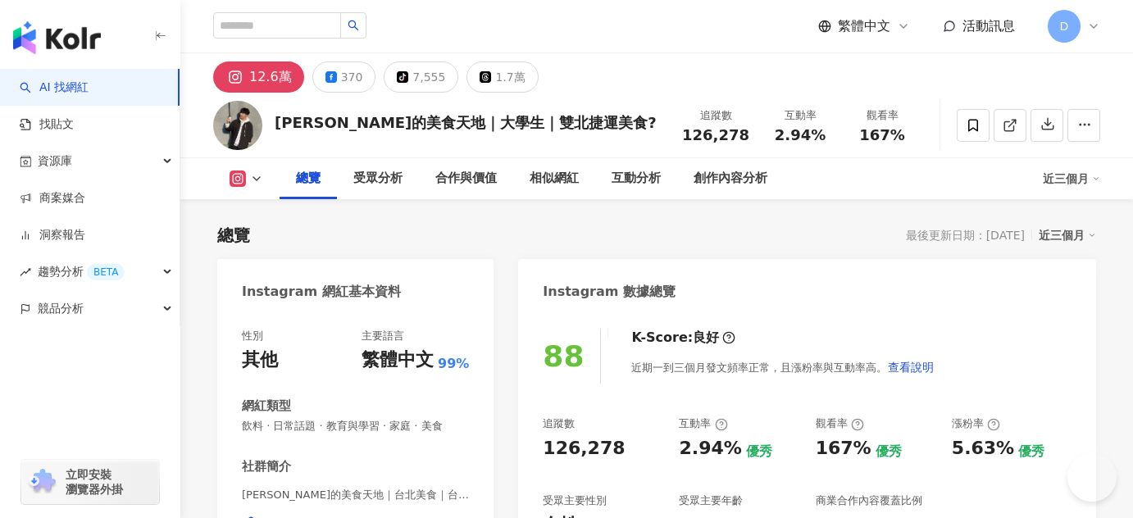 Image resolution: width=1133 pixels, height=518 pixels. What do you see at coordinates (609, 292) in the screenshot?
I see `div: Instagram 數據總覽` at bounding box center [609, 292].